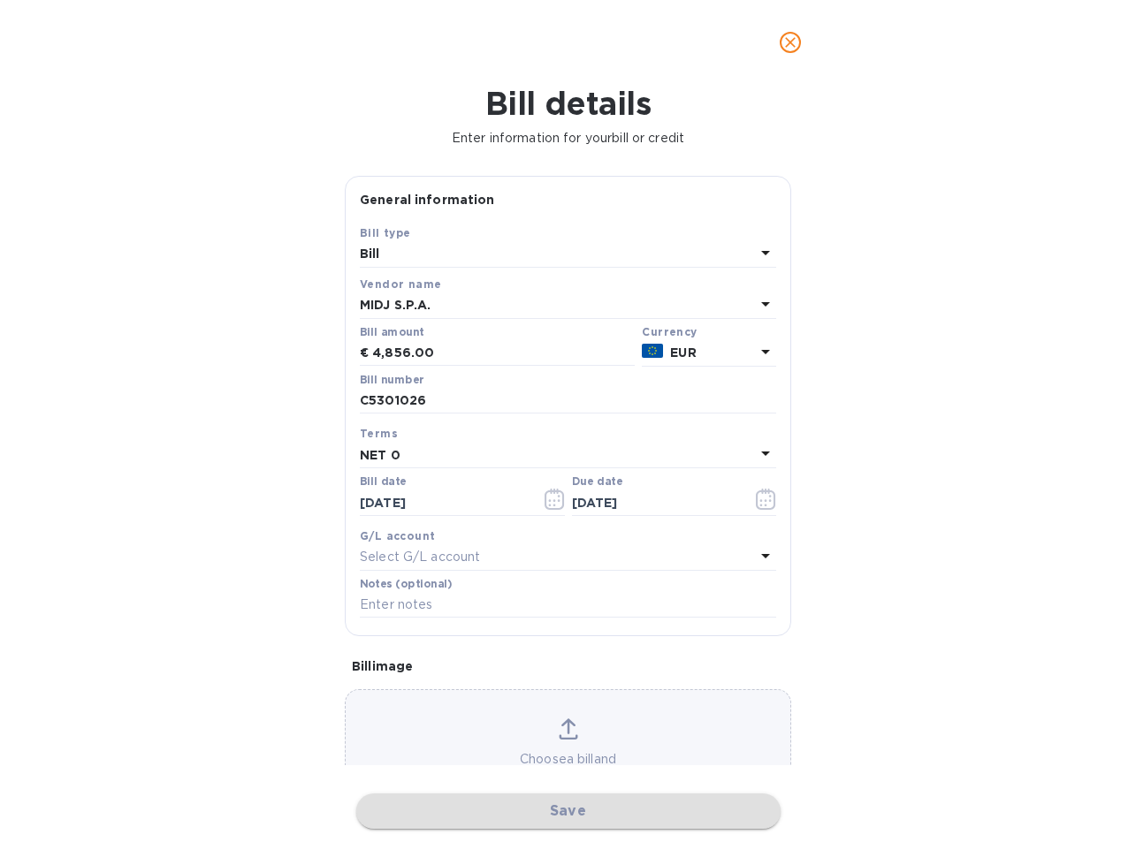 Image resolution: width=1136 pixels, height=857 pixels. What do you see at coordinates (397, 536) in the screenshot?
I see `b: G/L account` at bounding box center [397, 536].